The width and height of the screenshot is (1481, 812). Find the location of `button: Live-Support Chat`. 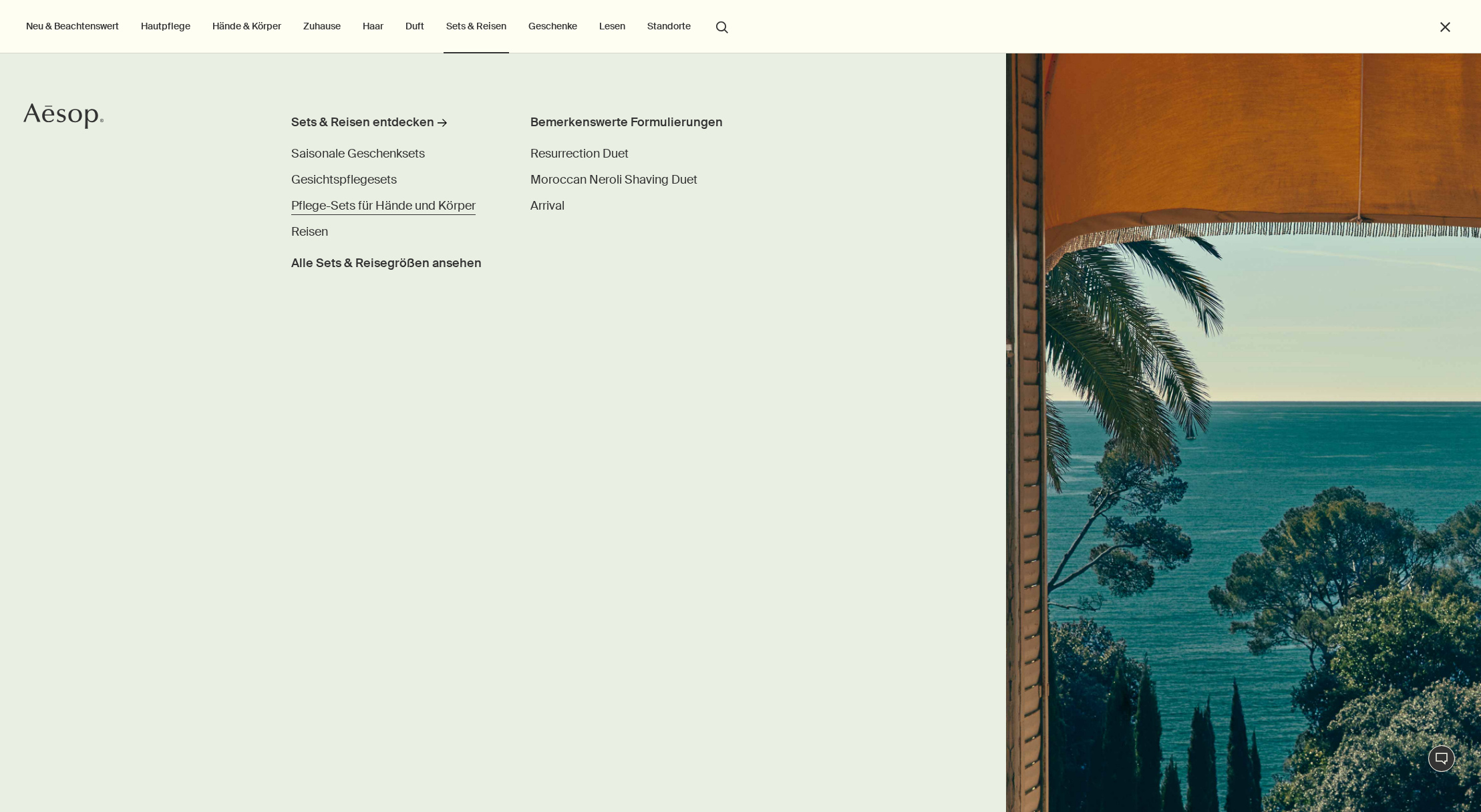

button: Live-Support Chat is located at coordinates (1442, 758).